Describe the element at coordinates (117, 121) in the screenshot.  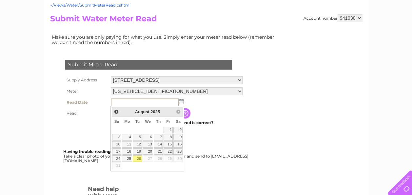
I see `span: Sunday` at that location.